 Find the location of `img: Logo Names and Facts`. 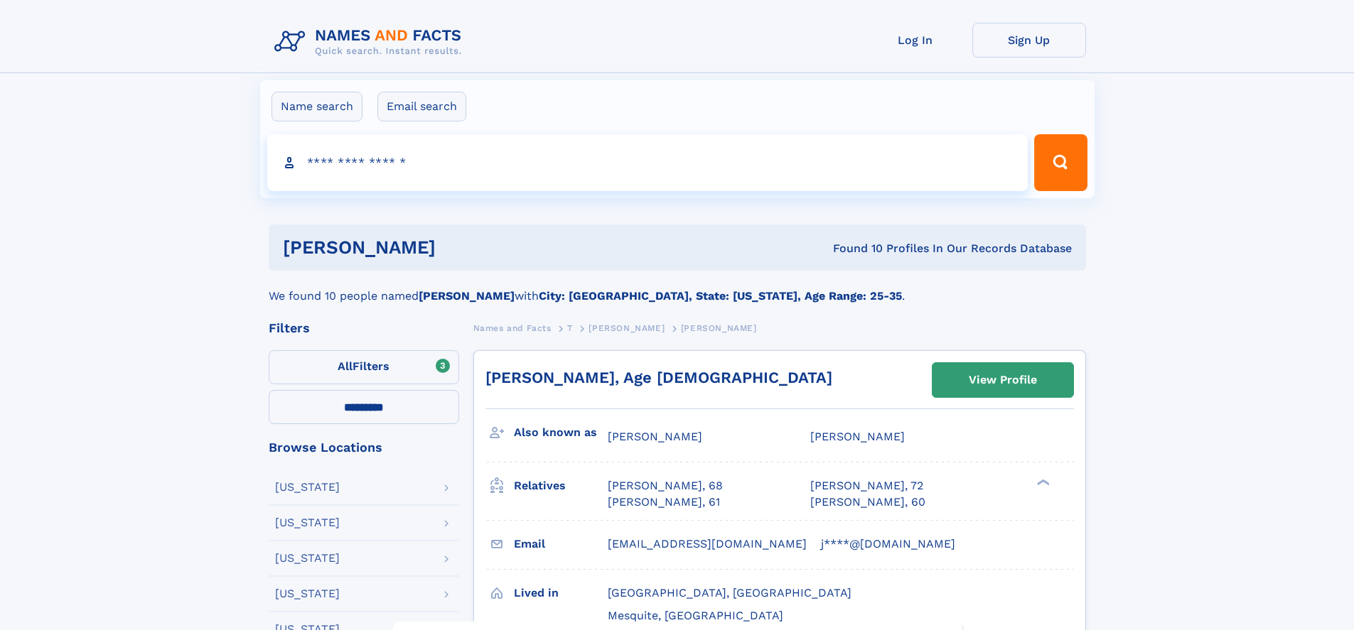

img: Logo Names and Facts is located at coordinates (371, 42).